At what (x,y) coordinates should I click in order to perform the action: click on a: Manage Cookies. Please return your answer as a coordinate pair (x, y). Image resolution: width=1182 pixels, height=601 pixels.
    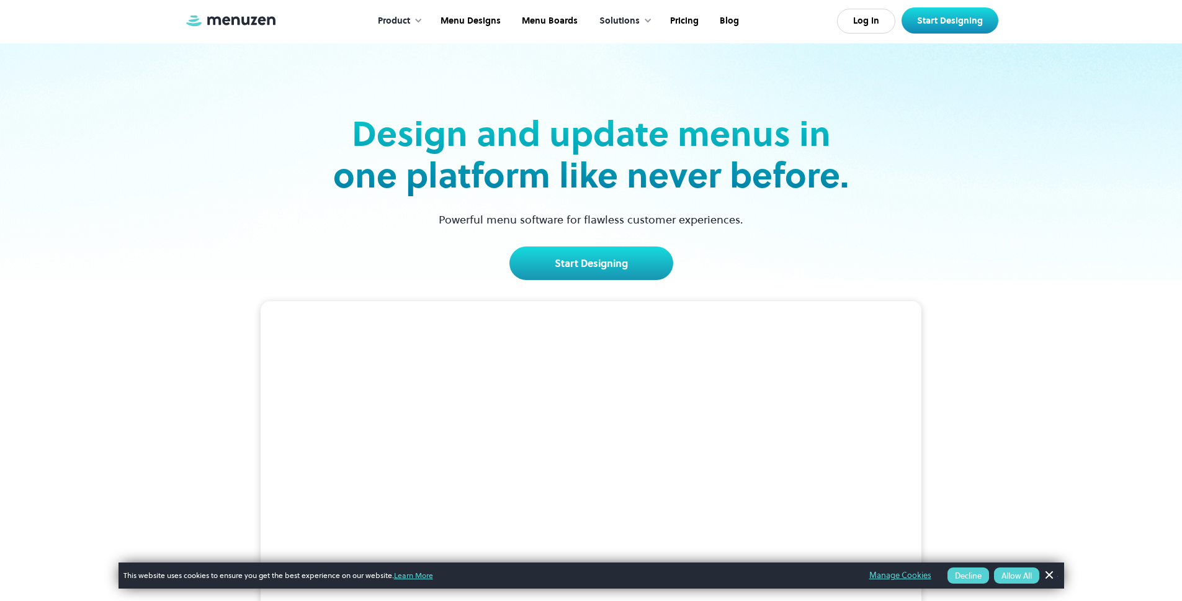
    Looking at the image, I should click on (900, 575).